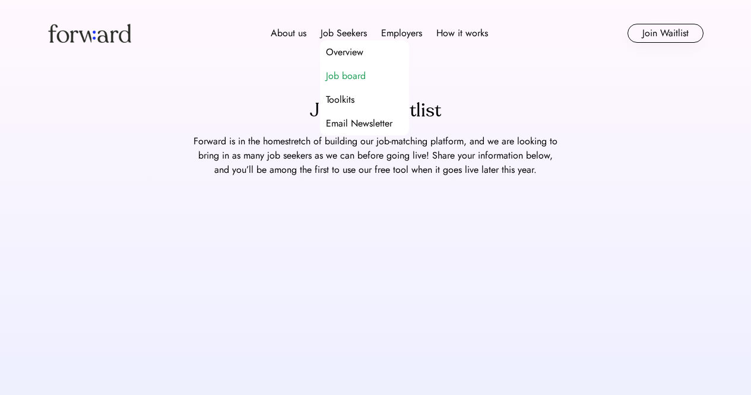  I want to click on div: Forward is in the homestretch of building our job-matching platform, and we are looking to bring ..., so click(376, 156).